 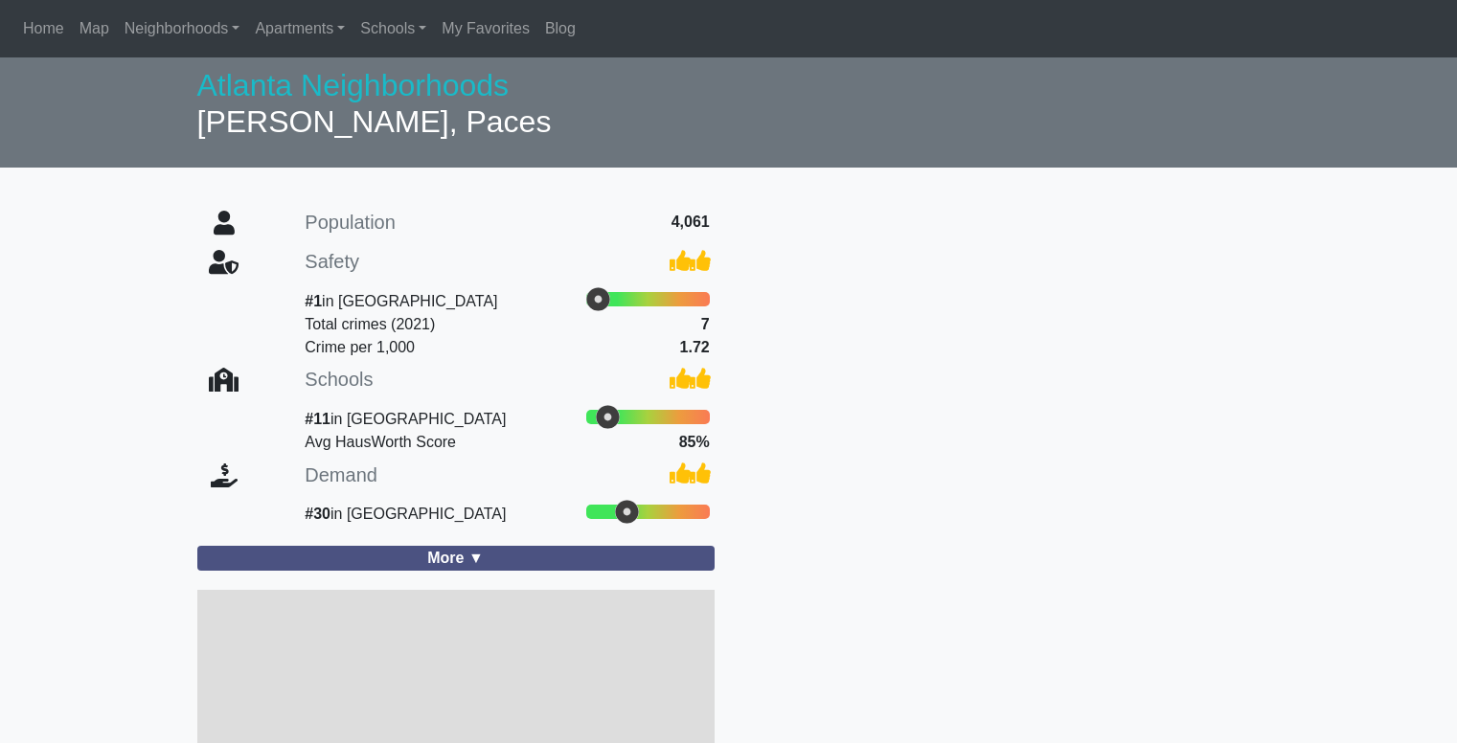 I want to click on h5: Schools, so click(x=338, y=379).